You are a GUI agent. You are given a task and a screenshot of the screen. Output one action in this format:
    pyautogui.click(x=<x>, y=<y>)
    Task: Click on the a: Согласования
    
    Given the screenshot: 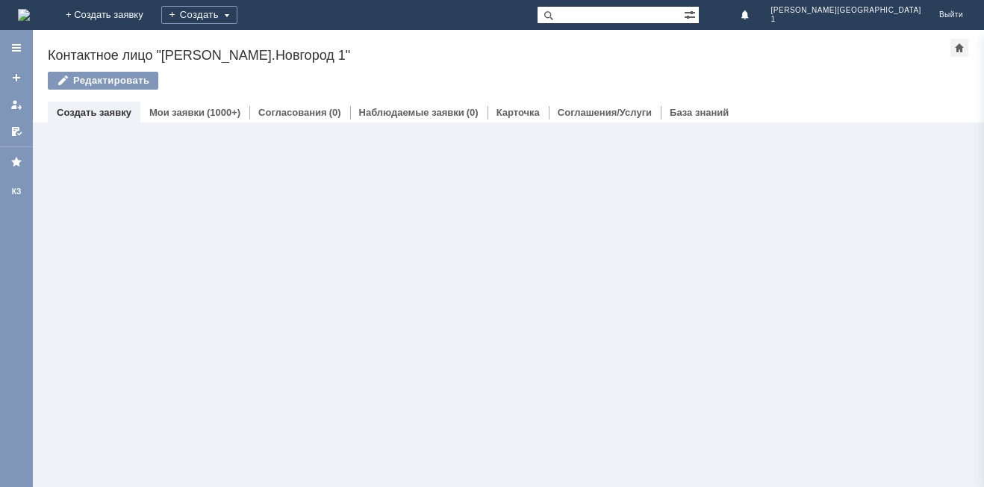 What is the action you would take?
    pyautogui.click(x=293, y=112)
    